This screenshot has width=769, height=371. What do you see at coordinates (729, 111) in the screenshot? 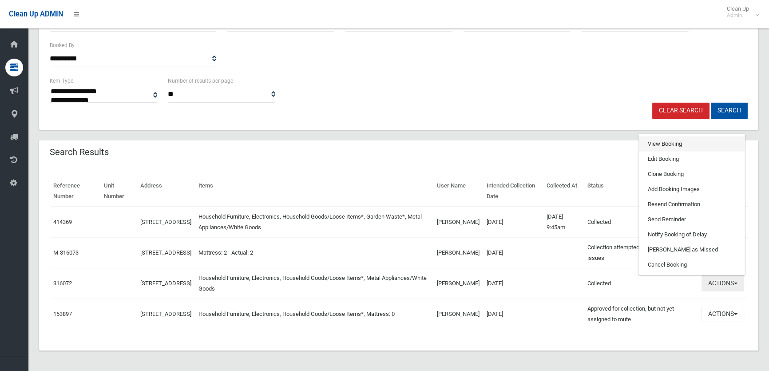
I see `button: Search` at bounding box center [729, 111].